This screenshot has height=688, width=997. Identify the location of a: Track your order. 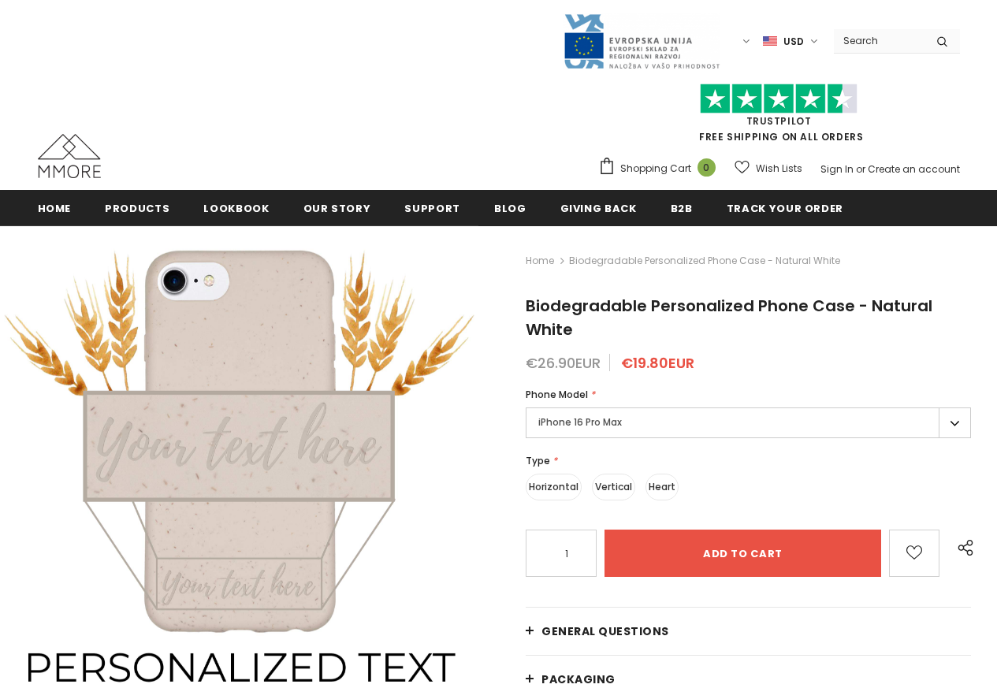
(785, 207).